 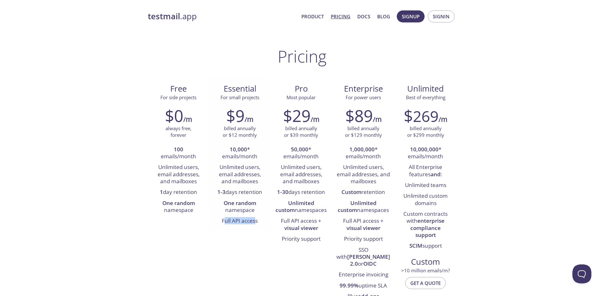 I want to click on span: Signup, so click(x=411, y=16).